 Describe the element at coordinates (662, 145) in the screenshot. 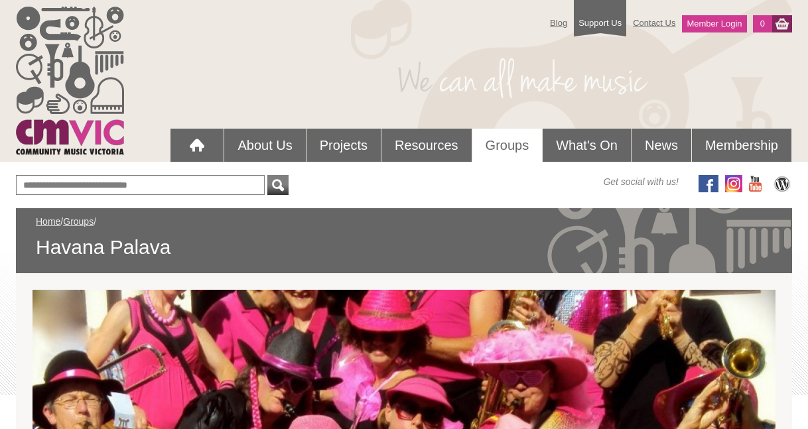

I see `a: News` at that location.